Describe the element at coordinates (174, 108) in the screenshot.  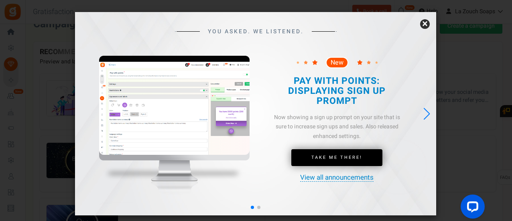
I see `img: screenshot` at that location.